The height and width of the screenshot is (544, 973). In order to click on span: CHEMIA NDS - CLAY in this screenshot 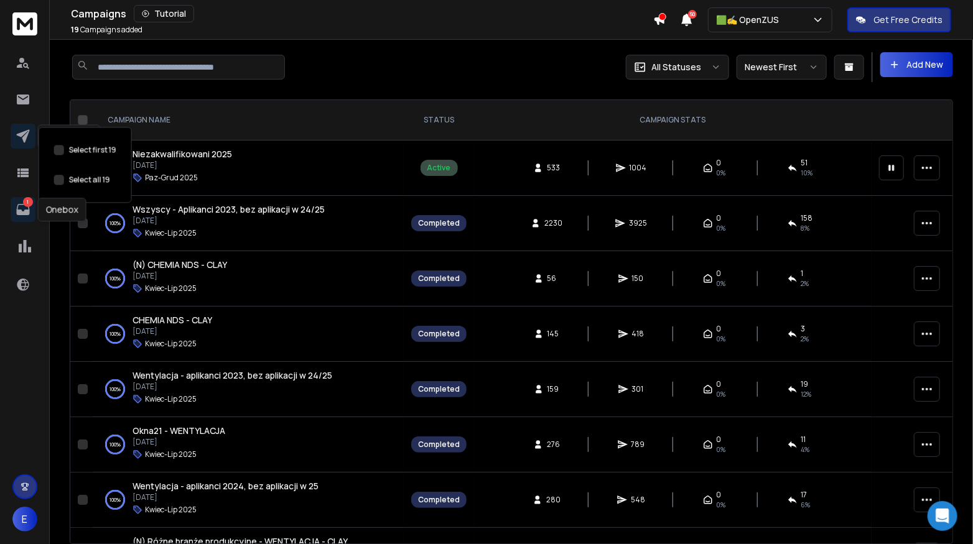, I will do `click(172, 320)`.